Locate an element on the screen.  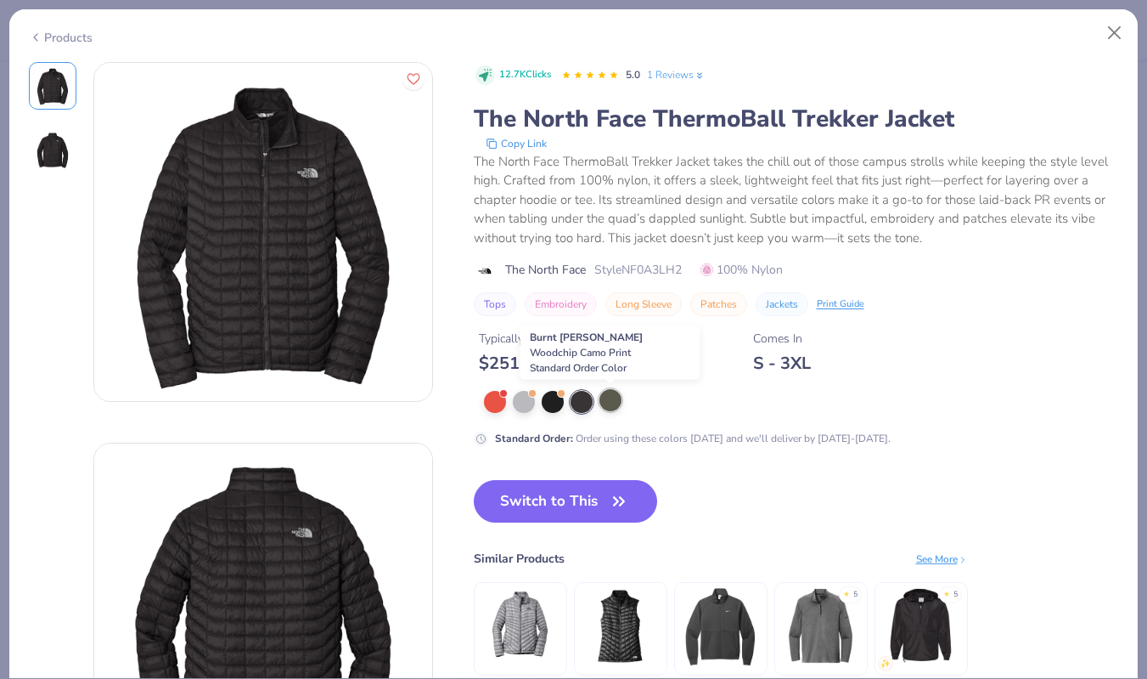
img: The North Face Ladies ThermoBall™ Trekker Vest is located at coordinates (620, 625).